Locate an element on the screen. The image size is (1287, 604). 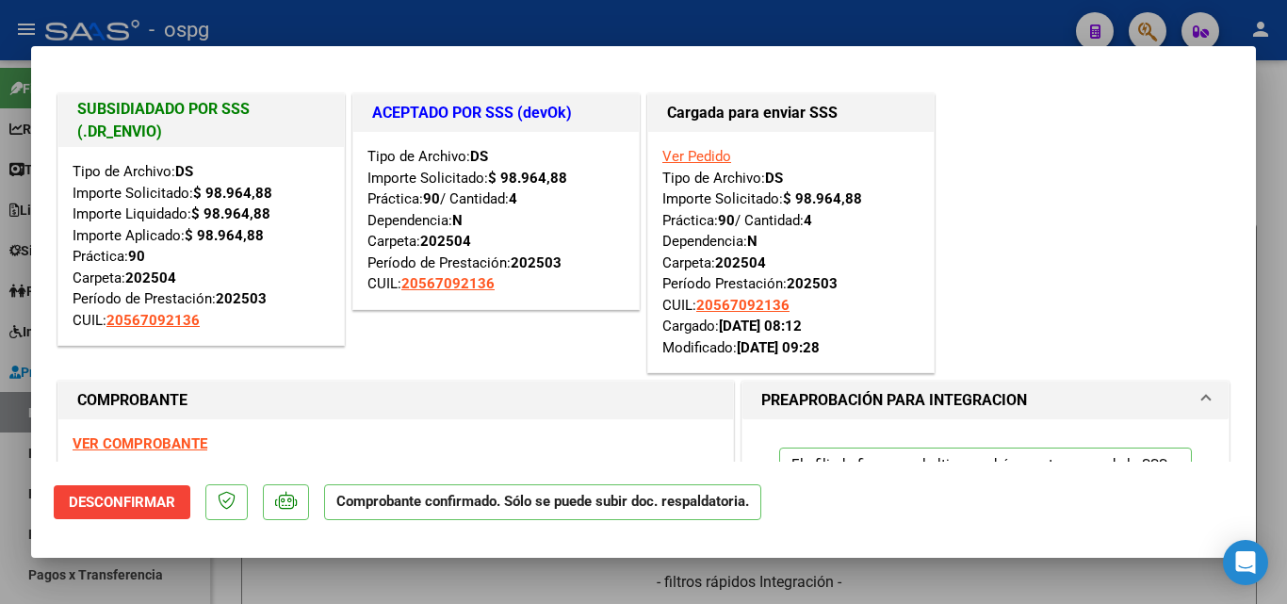
h1: Cargada para enviar SSS is located at coordinates (790, 113).